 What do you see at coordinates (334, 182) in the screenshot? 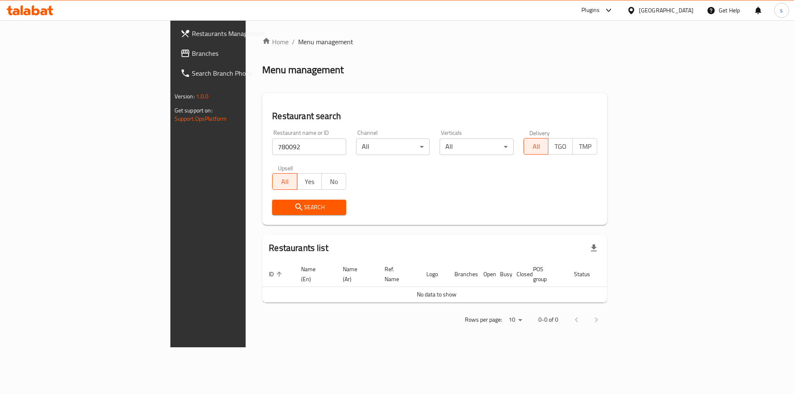
I see `span: No` at bounding box center [334, 182].